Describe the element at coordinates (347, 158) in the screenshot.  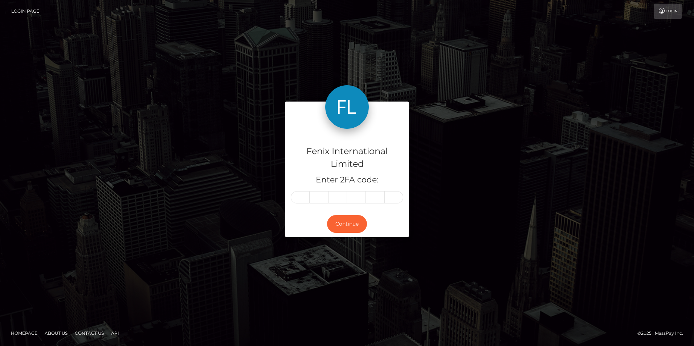
I see `h4: Fenix International Limited` at that location.